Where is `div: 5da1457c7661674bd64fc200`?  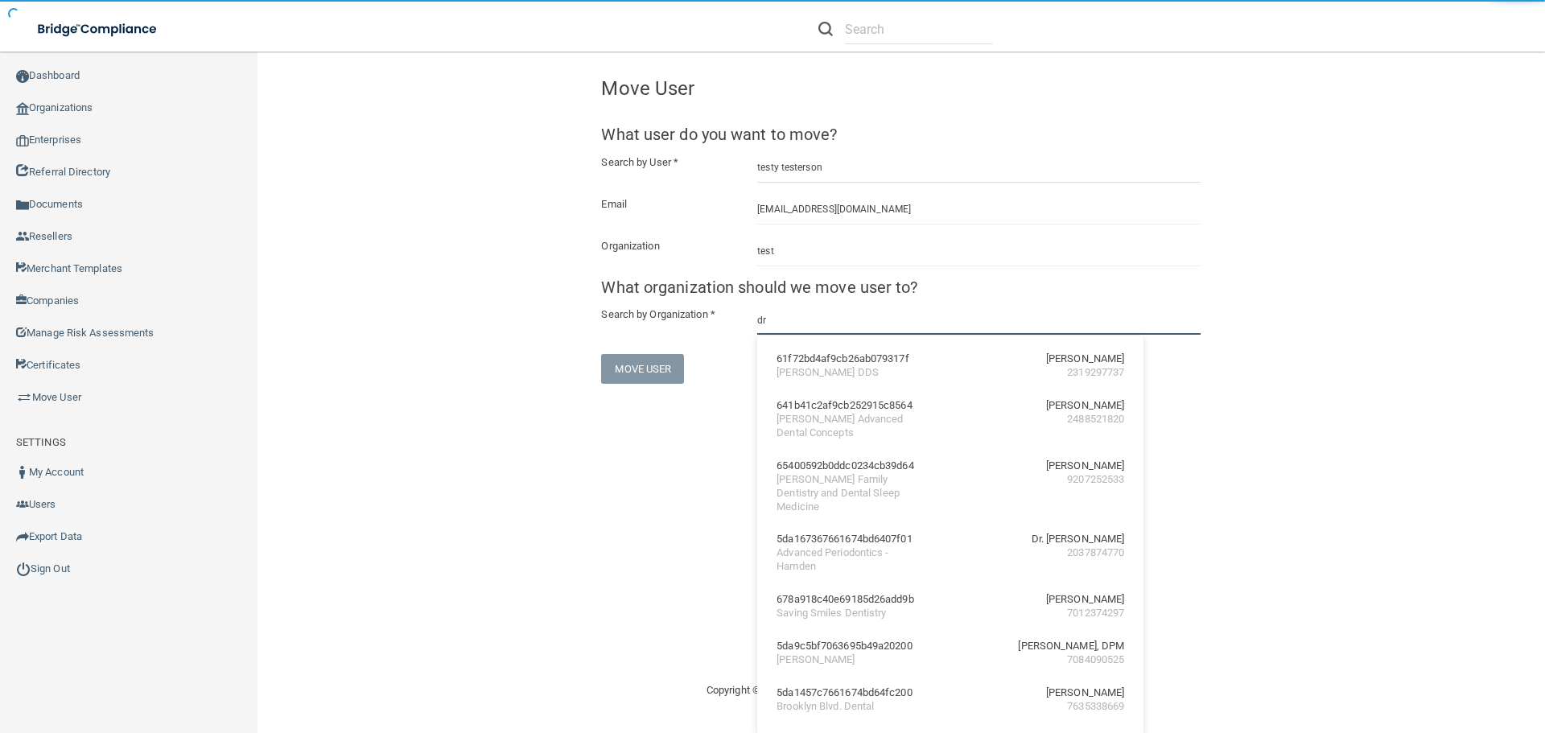 div: 5da1457c7661674bd64fc200 is located at coordinates (844, 693).